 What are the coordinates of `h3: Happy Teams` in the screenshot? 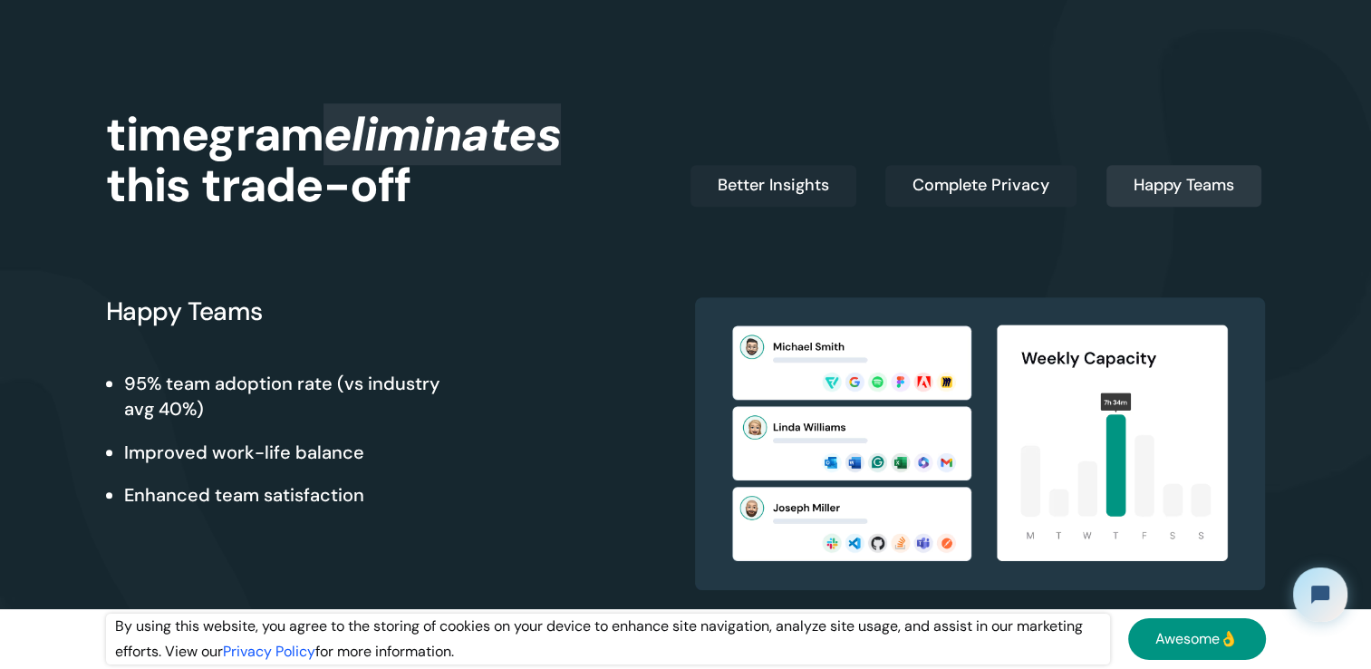 It's located at (184, 311).